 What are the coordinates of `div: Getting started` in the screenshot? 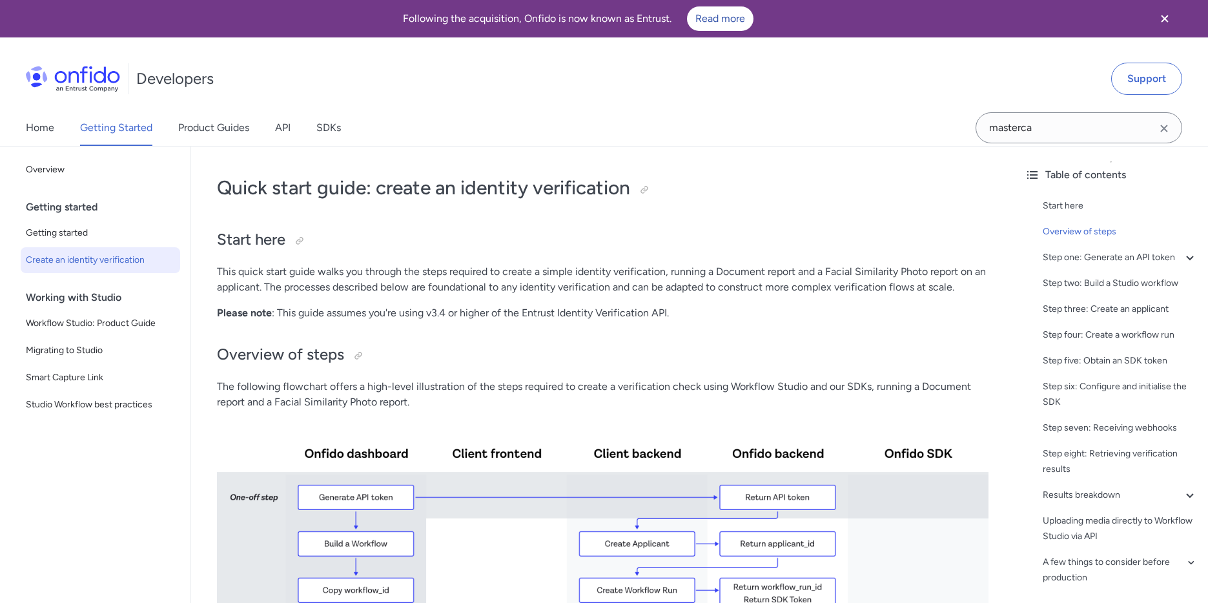 It's located at (105, 207).